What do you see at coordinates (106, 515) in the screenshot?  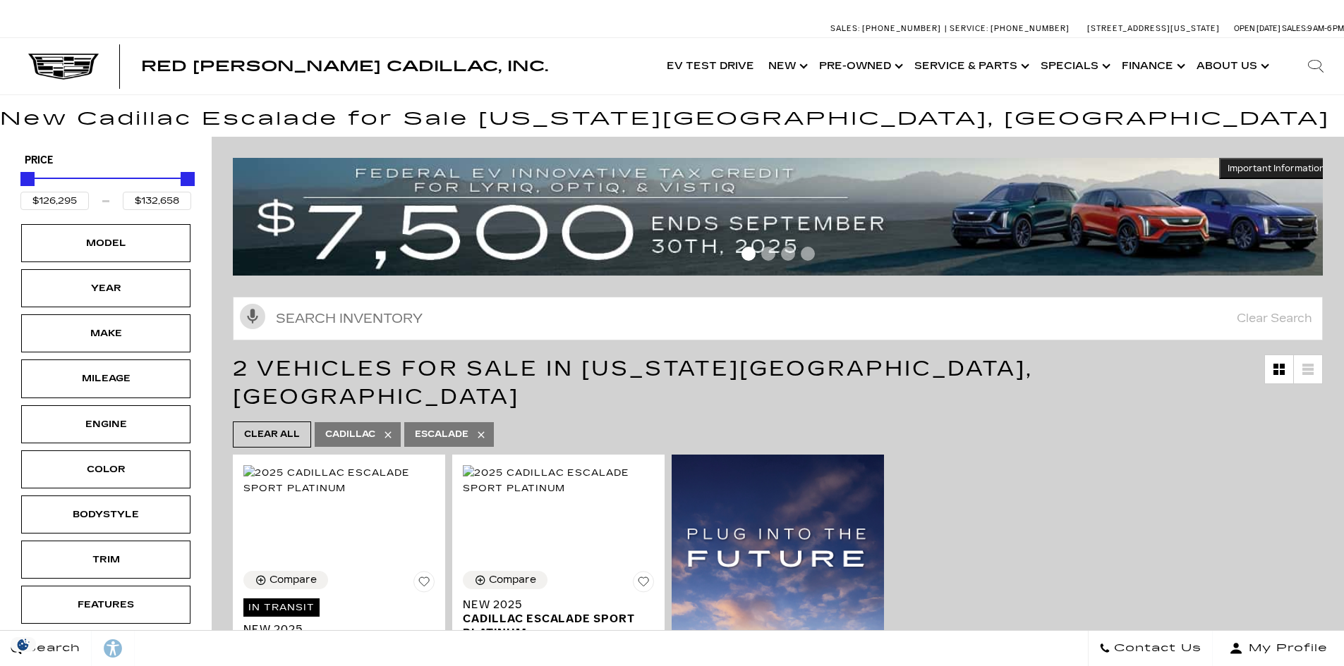 I see `div: BodystyleBodystyle` at bounding box center [106, 515].